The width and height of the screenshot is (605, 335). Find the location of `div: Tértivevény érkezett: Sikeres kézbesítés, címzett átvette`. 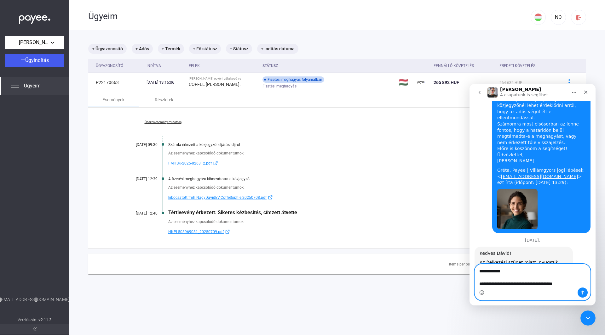

div: Tértivevény érkezett: Sikeres kézbesítés, címzett átvette is located at coordinates (361, 213).